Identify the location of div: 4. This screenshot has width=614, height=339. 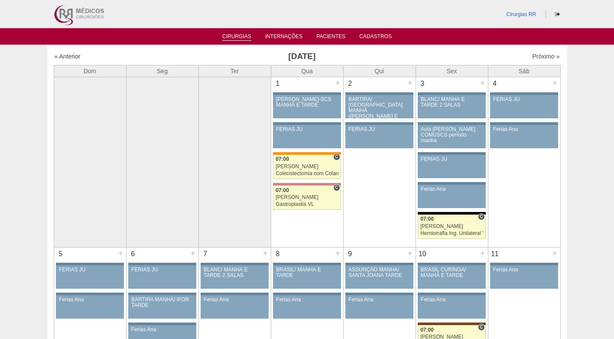
(495, 84).